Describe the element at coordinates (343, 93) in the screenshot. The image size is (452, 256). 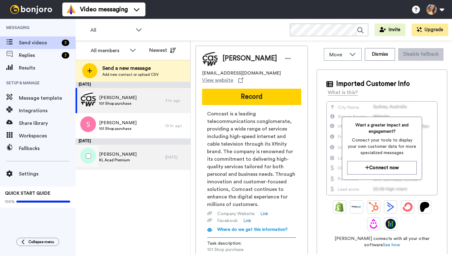
I see `div: What is this?` at that location.